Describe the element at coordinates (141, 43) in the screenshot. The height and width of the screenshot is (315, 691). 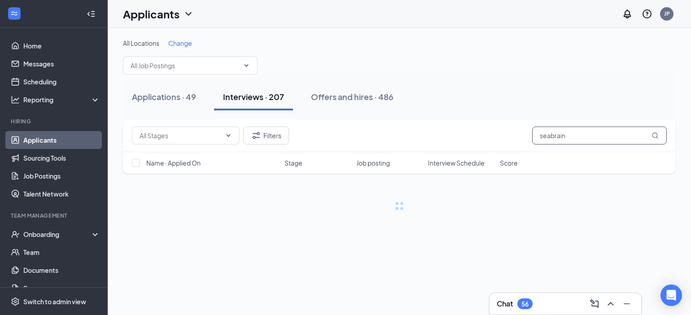
I see `span: All Locations` at that location.